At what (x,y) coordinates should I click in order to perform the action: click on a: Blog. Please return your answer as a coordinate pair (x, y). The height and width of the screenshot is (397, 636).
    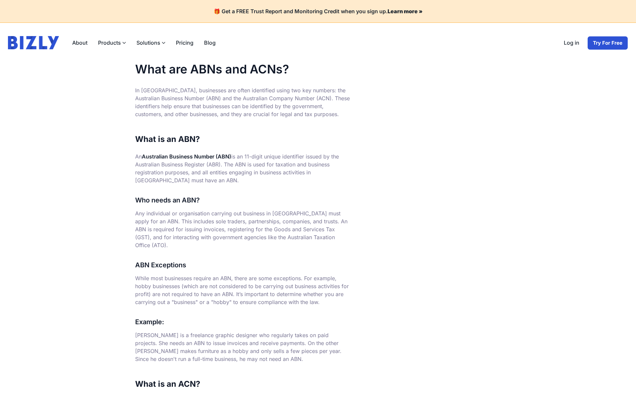
    Looking at the image, I should click on (210, 43).